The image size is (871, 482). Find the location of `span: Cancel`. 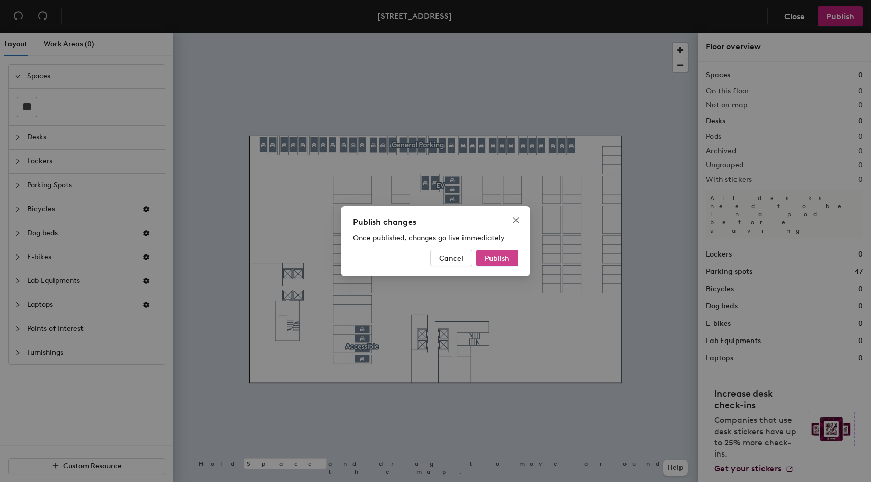

span: Cancel is located at coordinates (451, 258).